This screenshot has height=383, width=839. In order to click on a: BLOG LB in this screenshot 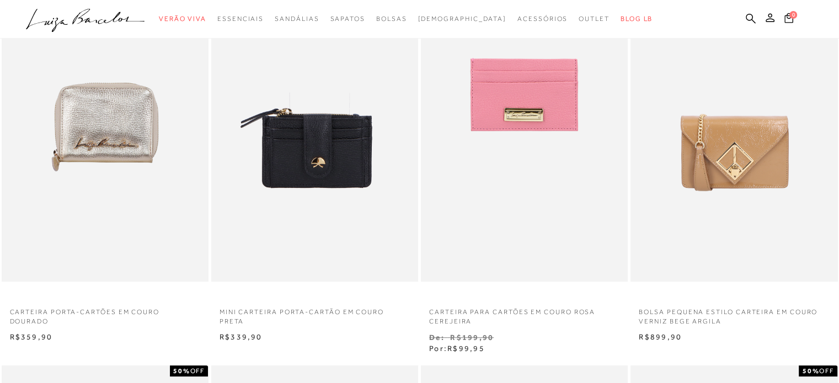, I will do `click(636, 19)`.